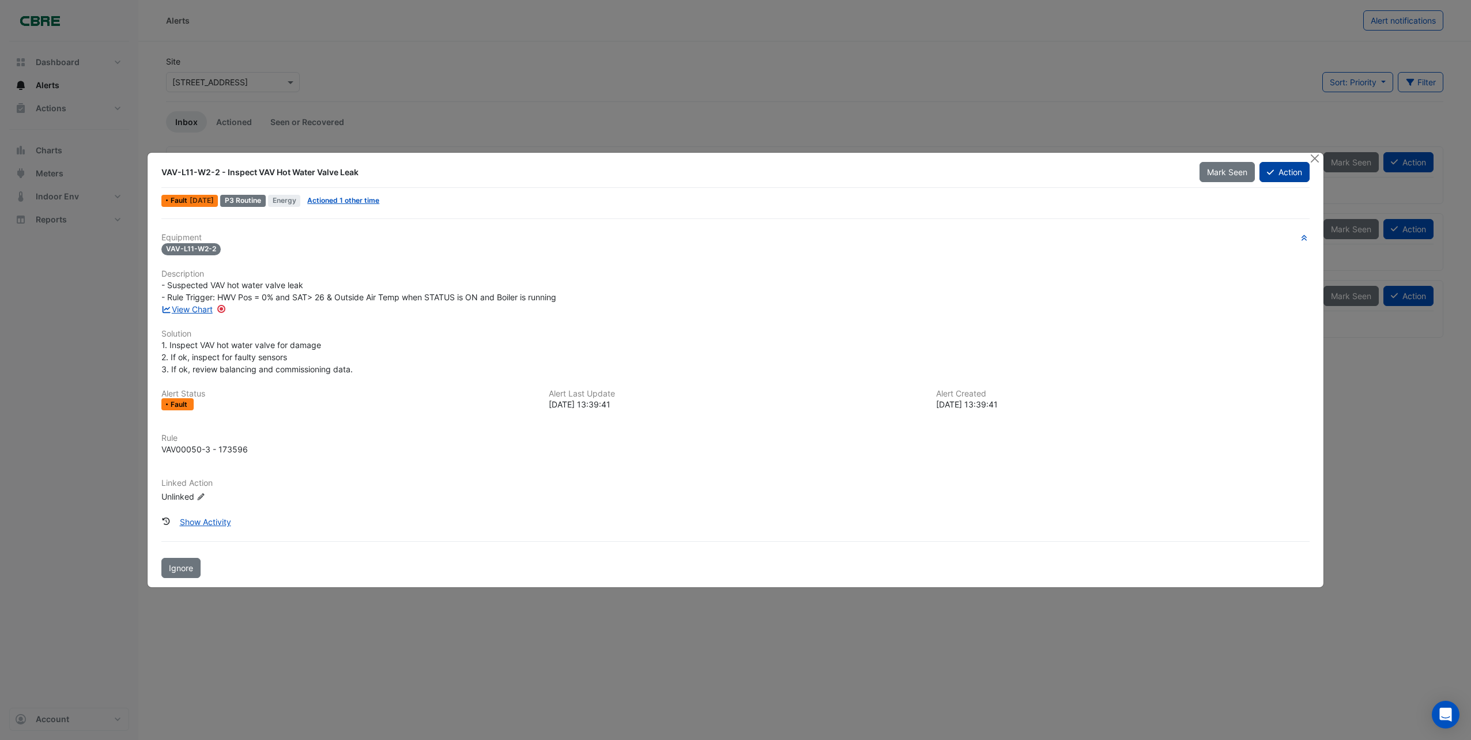 The width and height of the screenshot is (1471, 740). What do you see at coordinates (202, 200) in the screenshot?
I see `span: Tue 09-Sep-2025 13:39 AEST` at bounding box center [202, 200].